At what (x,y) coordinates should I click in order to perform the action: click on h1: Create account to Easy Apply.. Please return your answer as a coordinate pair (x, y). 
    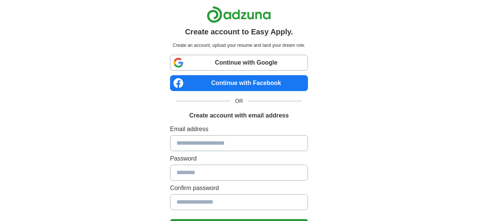
    Looking at the image, I should click on (239, 32).